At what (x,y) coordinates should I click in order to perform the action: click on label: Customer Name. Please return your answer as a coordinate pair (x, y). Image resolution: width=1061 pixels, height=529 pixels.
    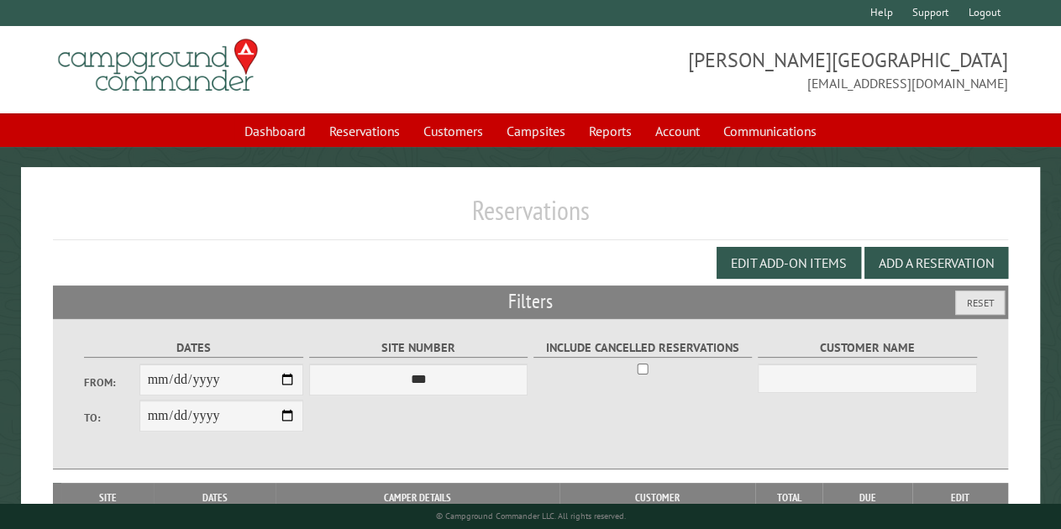
    Looking at the image, I should click on (867, 348).